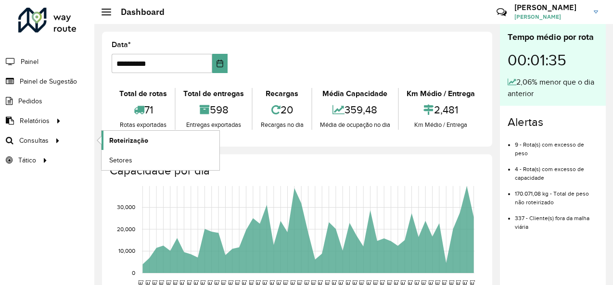  Describe the element at coordinates (281, 125) in the screenshot. I see `div: Recargas no dia` at that location.